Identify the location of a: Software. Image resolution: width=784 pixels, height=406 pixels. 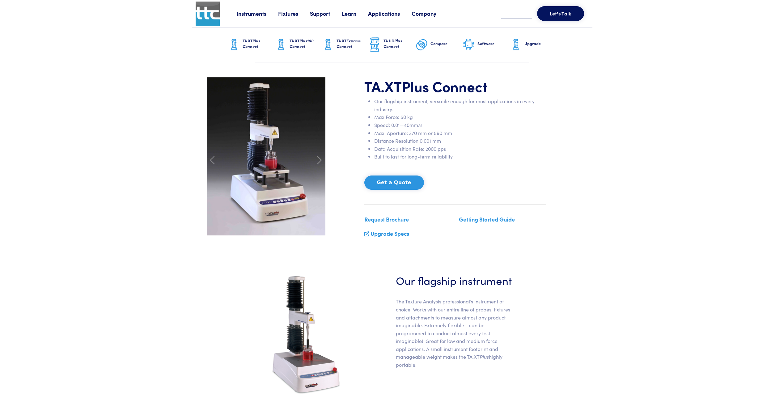
(486, 45).